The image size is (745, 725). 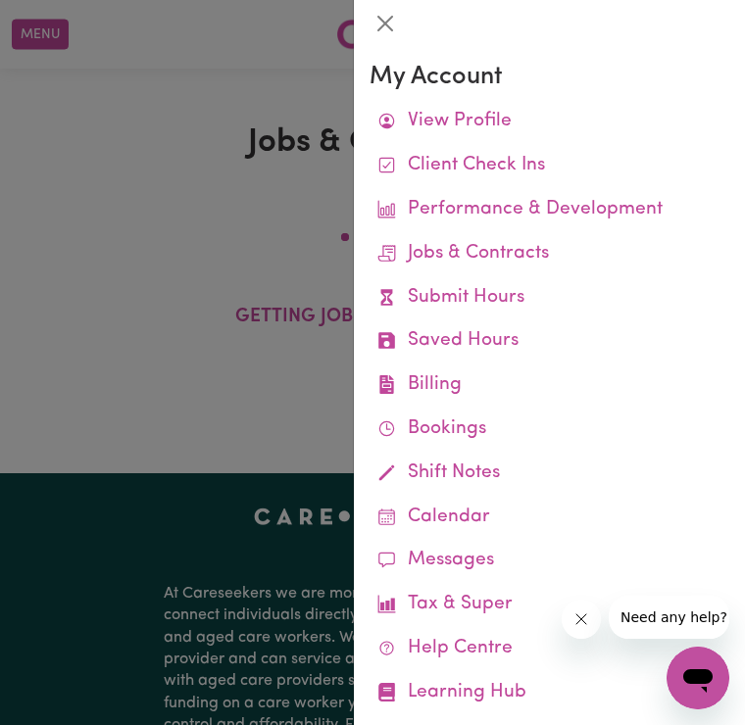 What do you see at coordinates (549, 254) in the screenshot?
I see `a: Jobs & Contracts` at bounding box center [549, 254].